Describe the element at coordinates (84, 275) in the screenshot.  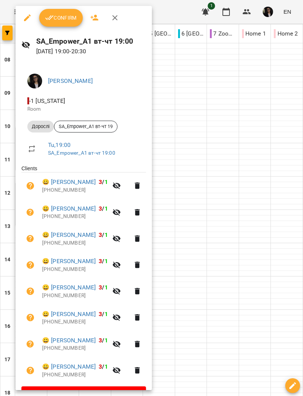
I see `ul: Clients` at that location.